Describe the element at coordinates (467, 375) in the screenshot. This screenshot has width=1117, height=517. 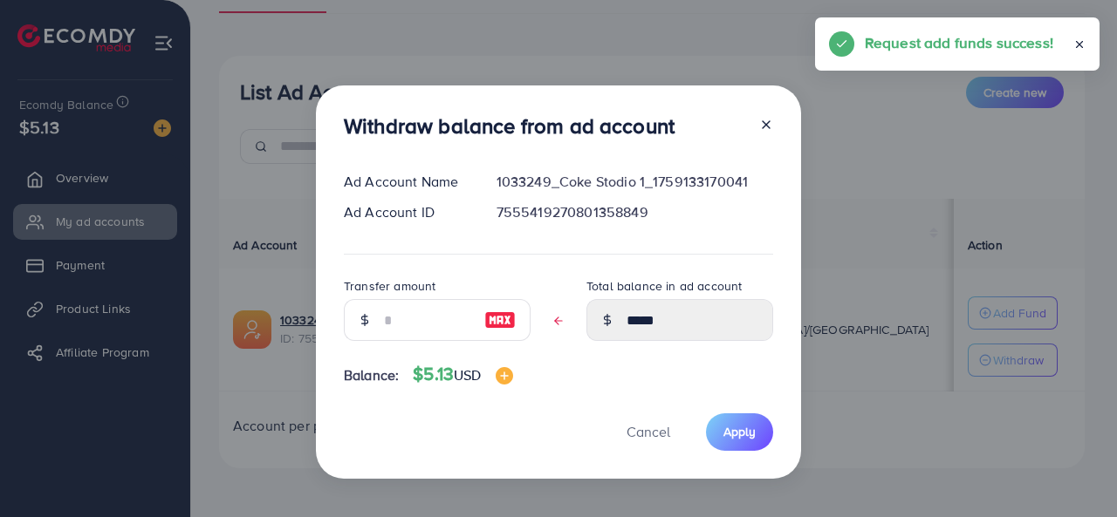
I see `span: USD` at that location.